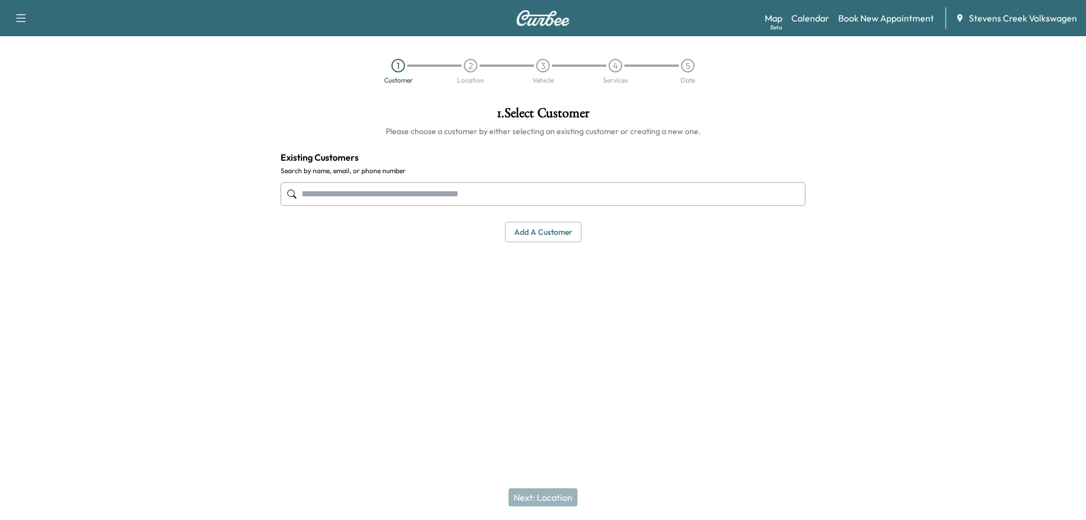  Describe the element at coordinates (543, 116) in the screenshot. I see `h1: 1 . Select Customer` at that location.